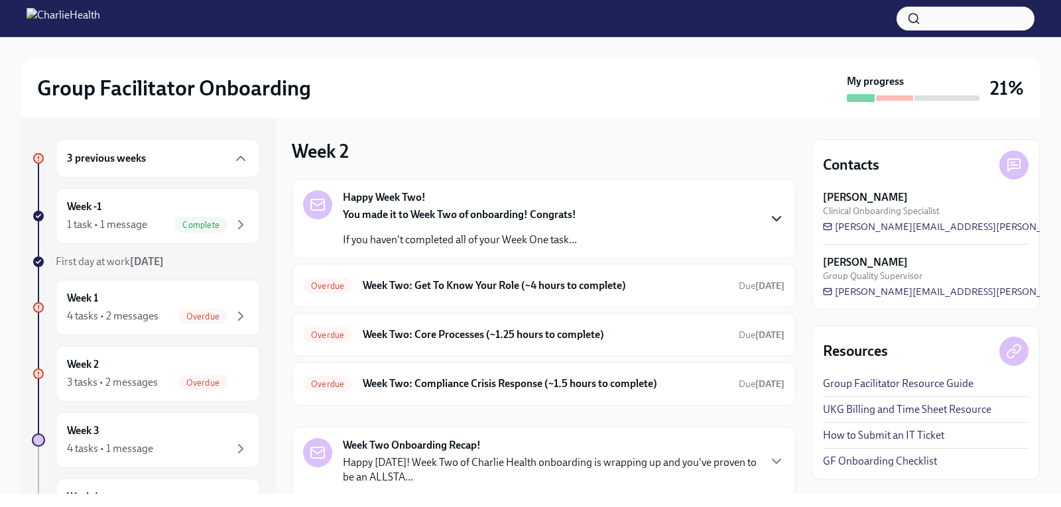 This screenshot has height=507, width=1061. Describe the element at coordinates (82, 298) in the screenshot. I see `h6: Week 1` at that location.